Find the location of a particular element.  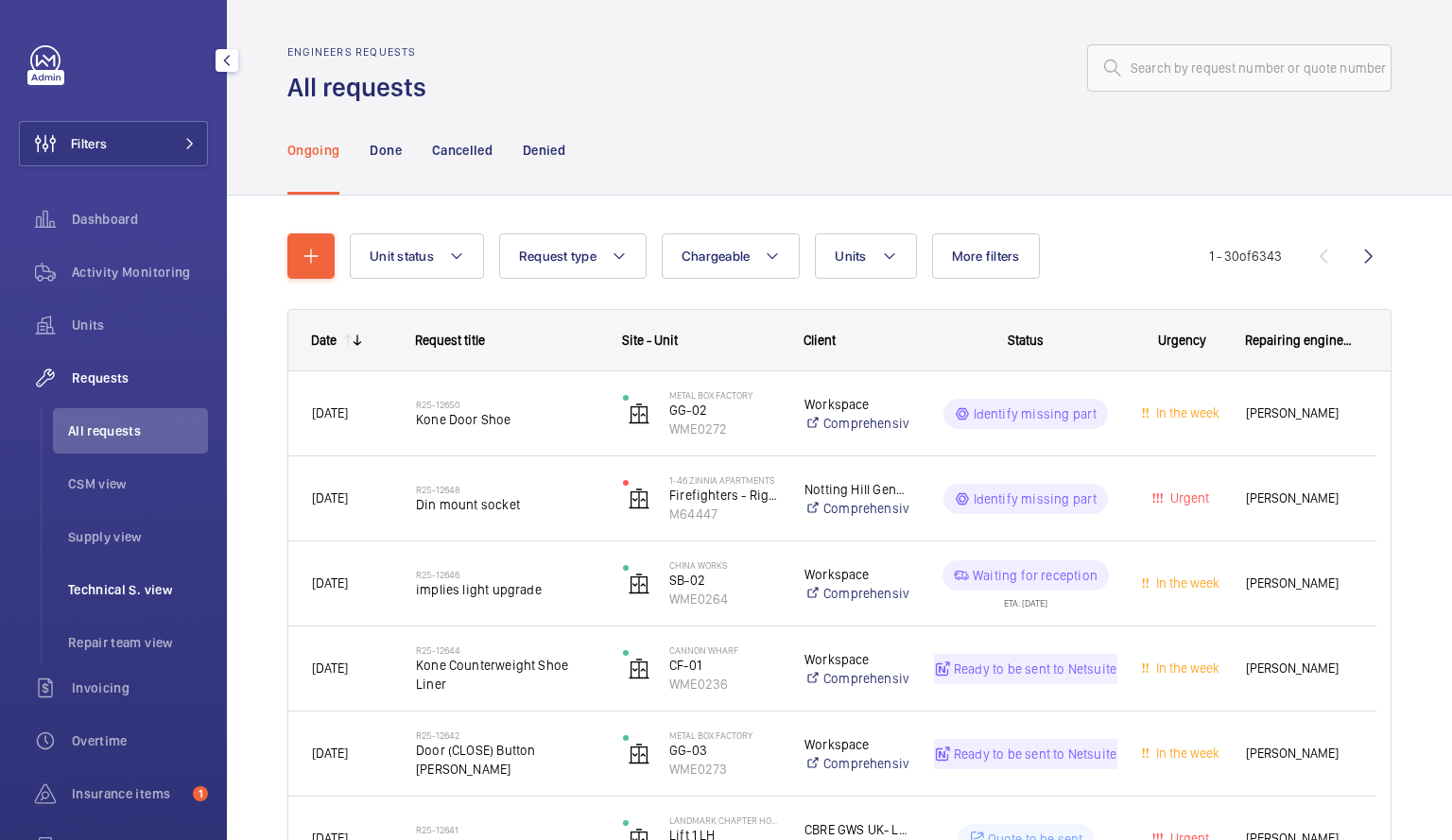

p: Cancelled is located at coordinates (462, 151).